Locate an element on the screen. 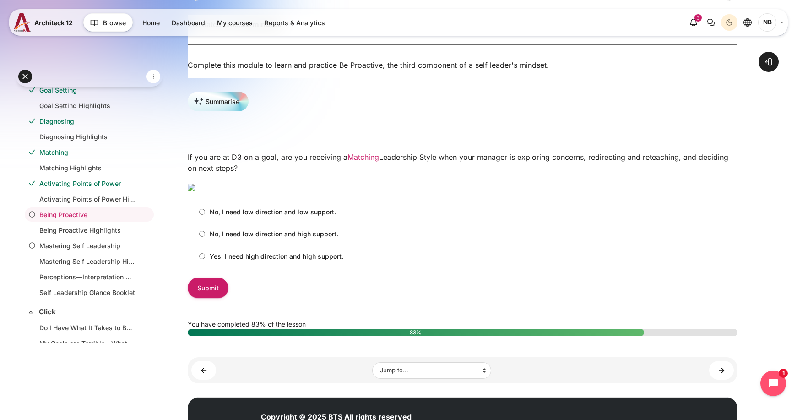  p: No, I need low direction and low support. is located at coordinates (273, 212).